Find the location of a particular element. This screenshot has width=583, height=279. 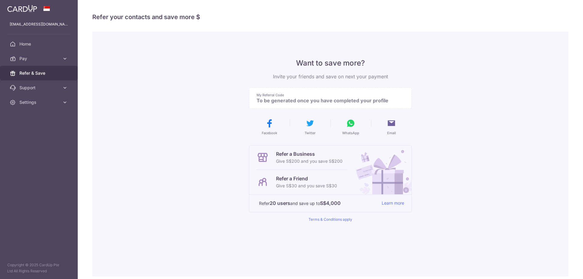

strong: 20 users is located at coordinates (280, 203).